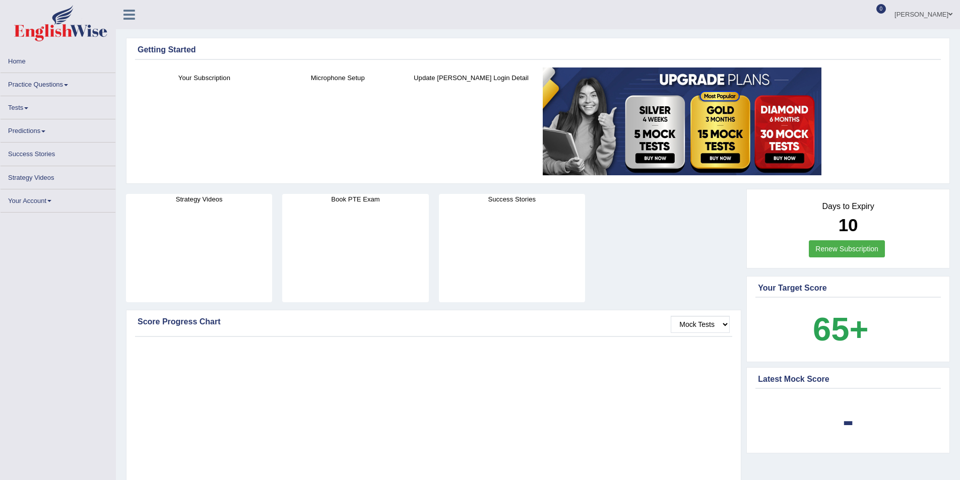 This screenshot has height=480, width=960. I want to click on h4: Microphone Setup, so click(338, 78).